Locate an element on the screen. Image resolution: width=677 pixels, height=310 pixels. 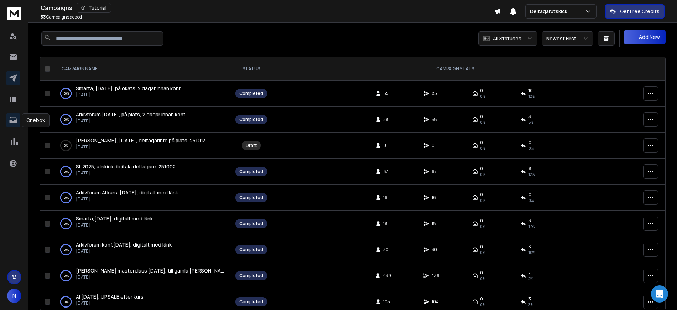
button: N is located at coordinates (14, 295).